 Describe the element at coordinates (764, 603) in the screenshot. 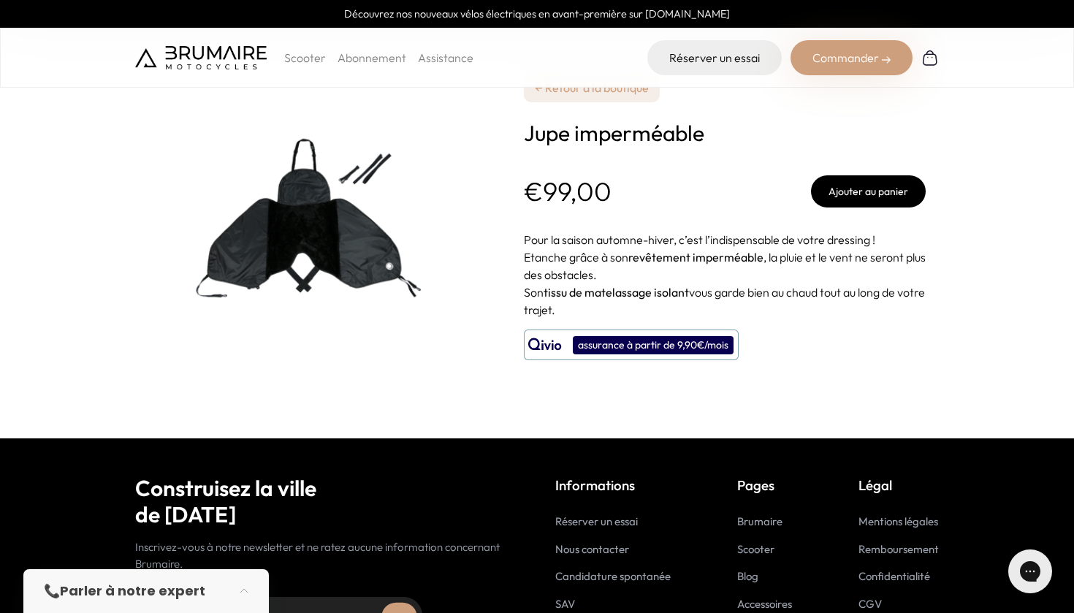

I see `a: Accessoires` at that location.